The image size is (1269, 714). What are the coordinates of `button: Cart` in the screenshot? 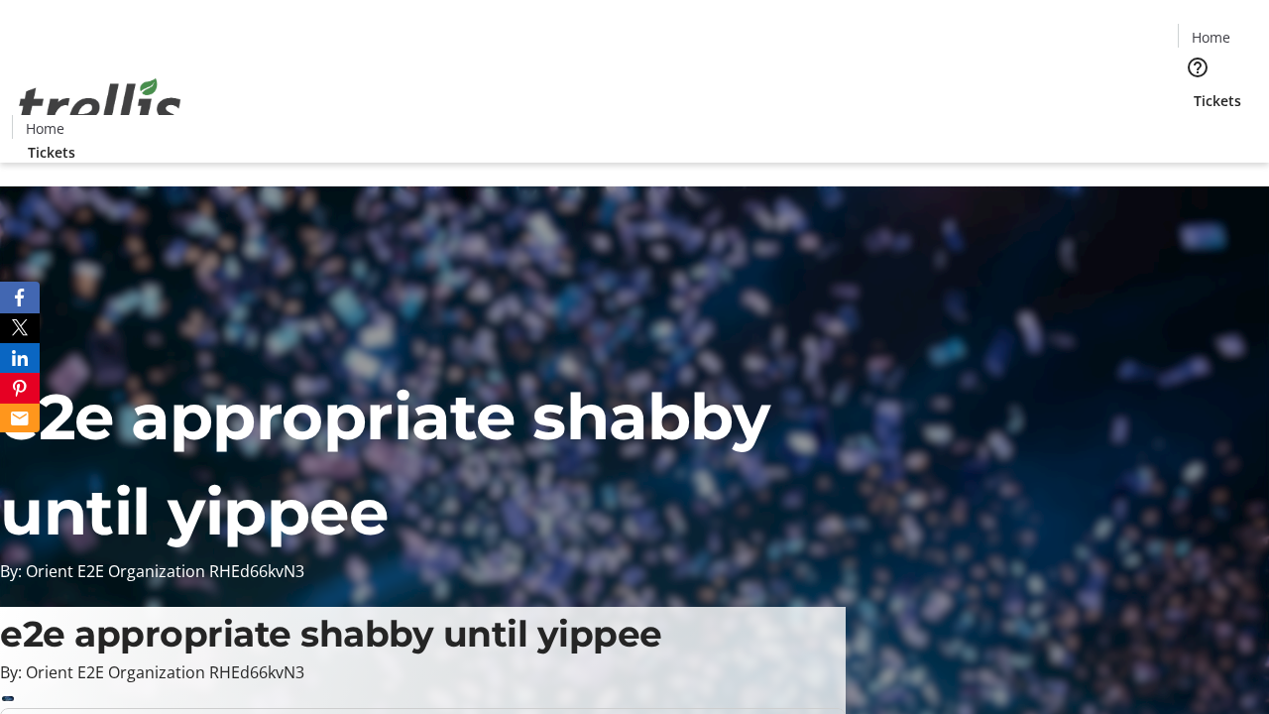 It's located at (1197, 131).